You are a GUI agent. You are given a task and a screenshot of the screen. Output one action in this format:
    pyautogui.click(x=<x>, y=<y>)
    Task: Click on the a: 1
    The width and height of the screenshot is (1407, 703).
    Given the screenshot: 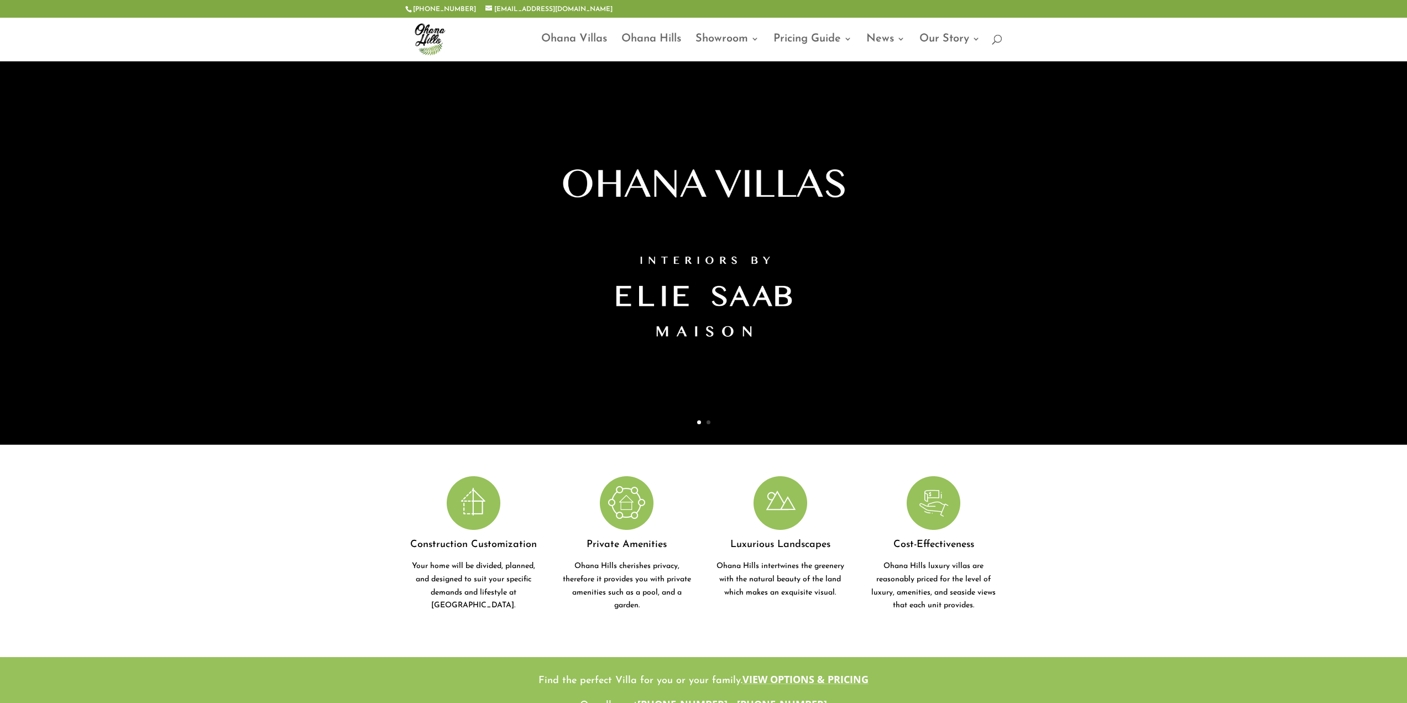 What is the action you would take?
    pyautogui.click(x=699, y=422)
    